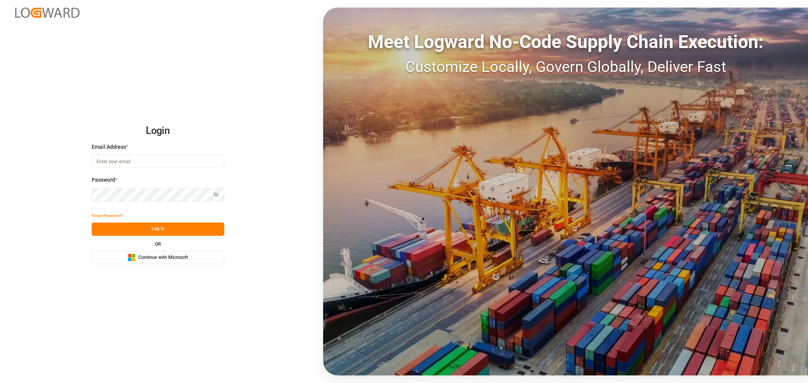 The width and height of the screenshot is (808, 383). Describe the element at coordinates (565, 42) in the screenshot. I see `div: Meet Logward No-Code Supply Chain Execution:` at that location.